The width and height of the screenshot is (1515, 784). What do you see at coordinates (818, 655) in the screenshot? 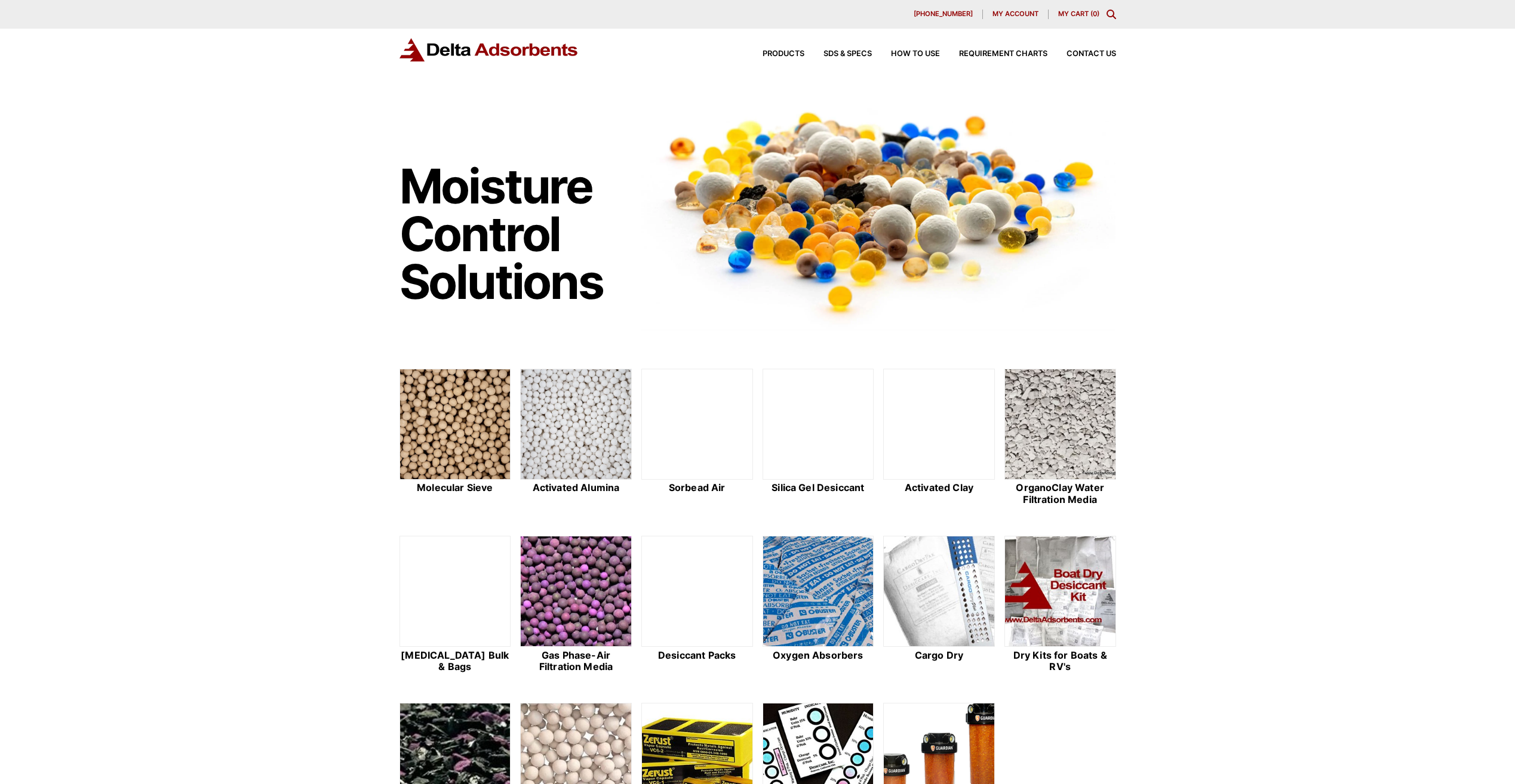
I see `h2: Oxygen Absorbers` at bounding box center [818, 655].